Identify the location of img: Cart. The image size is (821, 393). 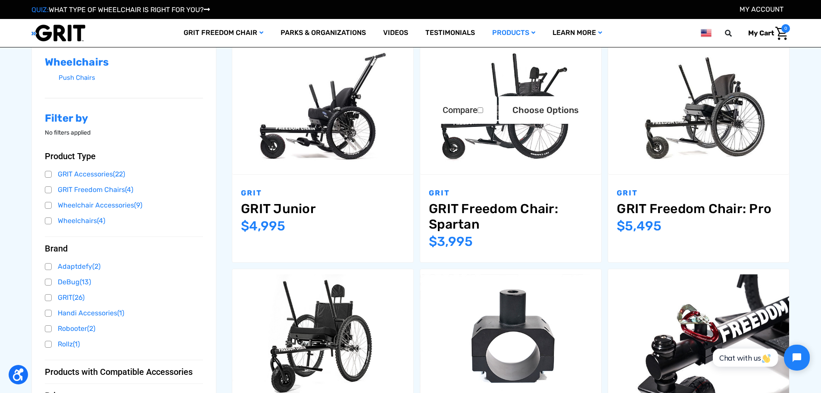
(781, 33).